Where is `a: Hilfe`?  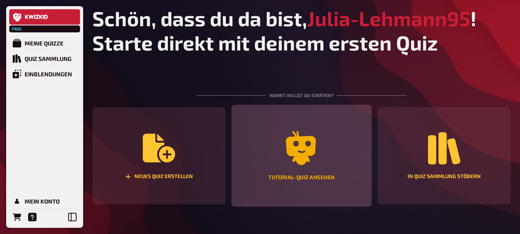
a: Hilfe is located at coordinates (32, 217).